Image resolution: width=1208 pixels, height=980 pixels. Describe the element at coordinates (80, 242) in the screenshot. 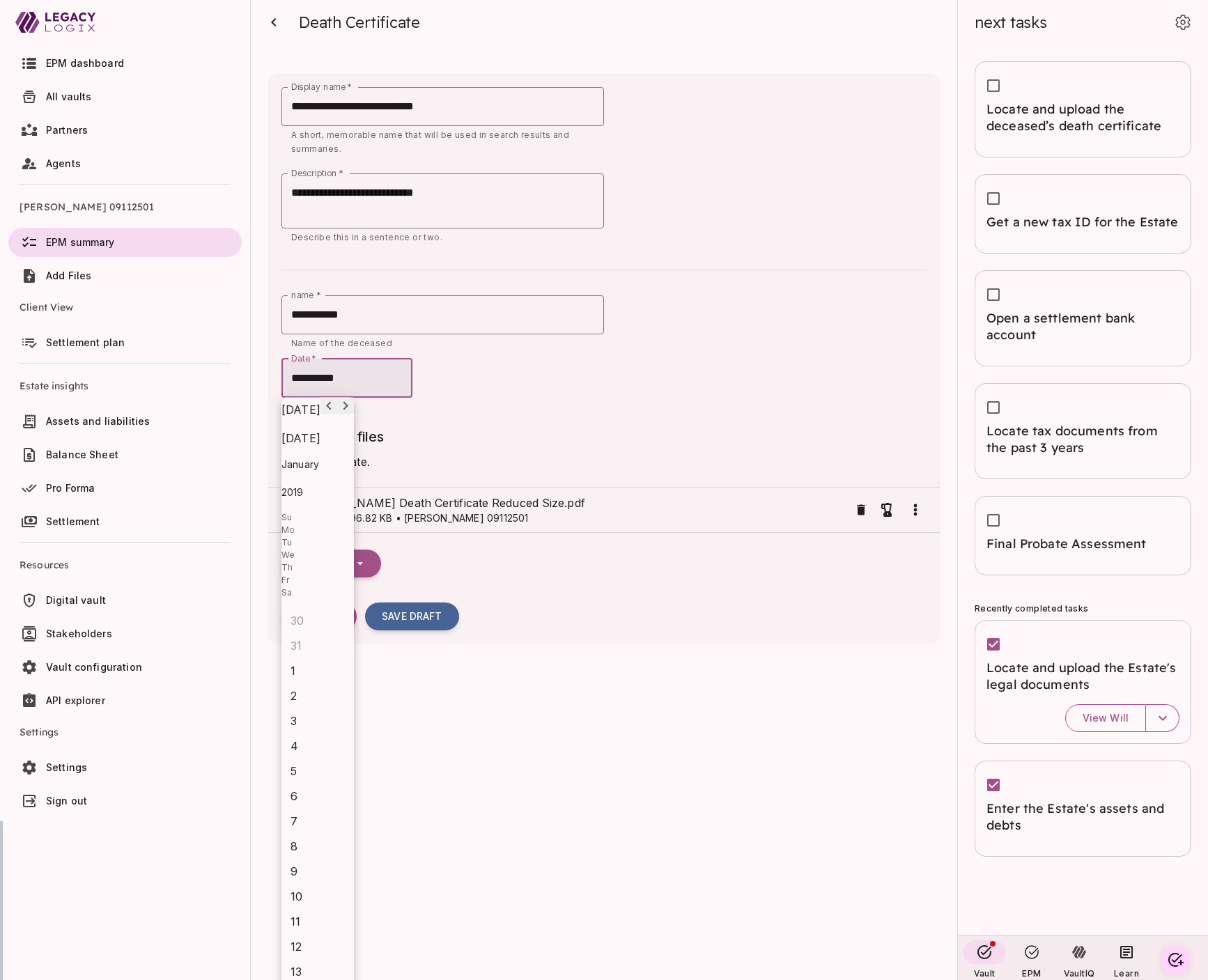

I see `span: EPM summary` at that location.